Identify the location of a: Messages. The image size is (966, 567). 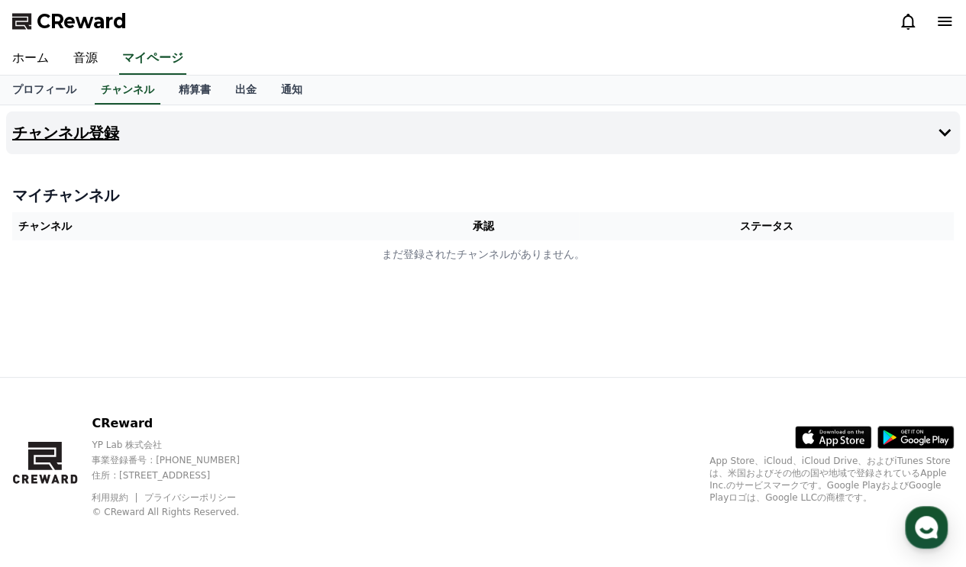
(149, 460).